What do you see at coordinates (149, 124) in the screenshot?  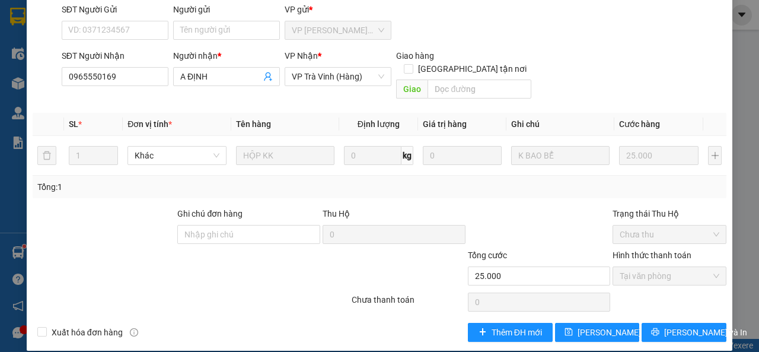 I see `span: Đơn vị tính` at bounding box center [149, 124].